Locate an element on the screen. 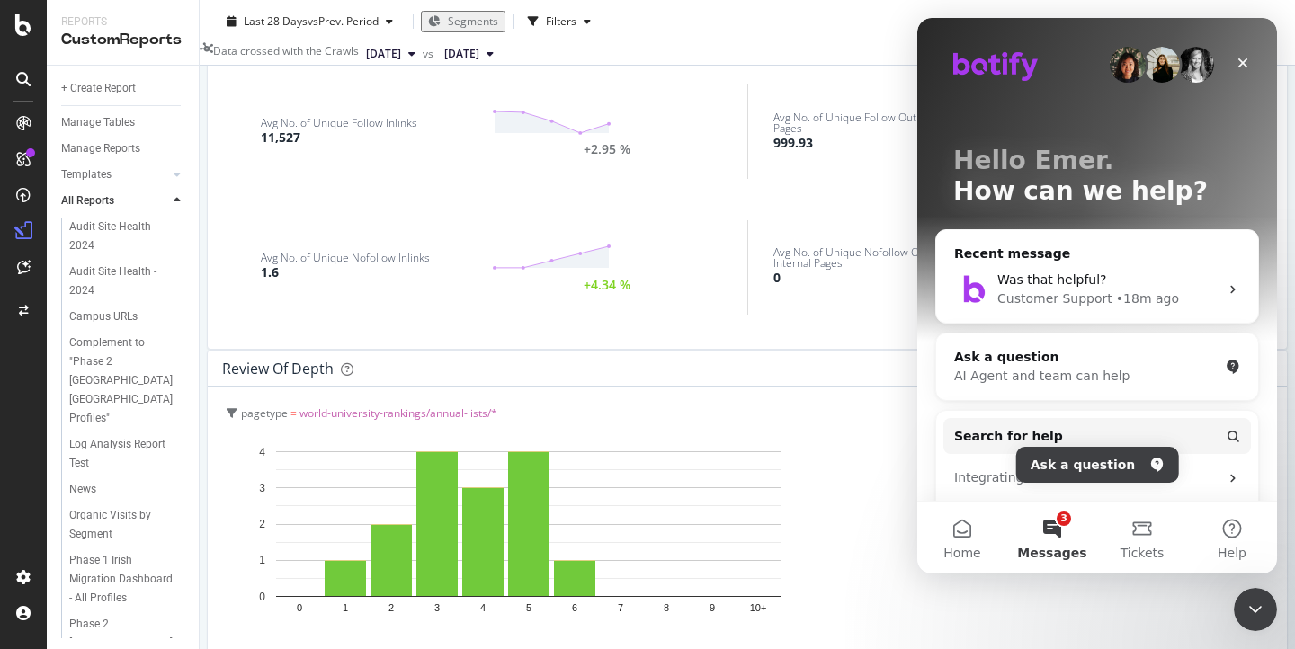 The height and width of the screenshot is (649, 1295). button: Search for help is located at coordinates (180, 418).